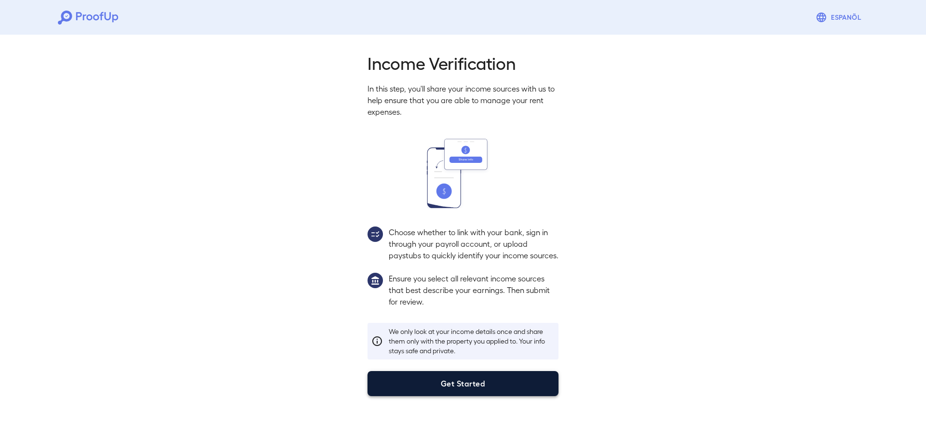  Describe the element at coordinates (474, 244) in the screenshot. I see `p: Choose whether to link with your bank, sign in through your payroll account, or upload paystubs t...` at that location.